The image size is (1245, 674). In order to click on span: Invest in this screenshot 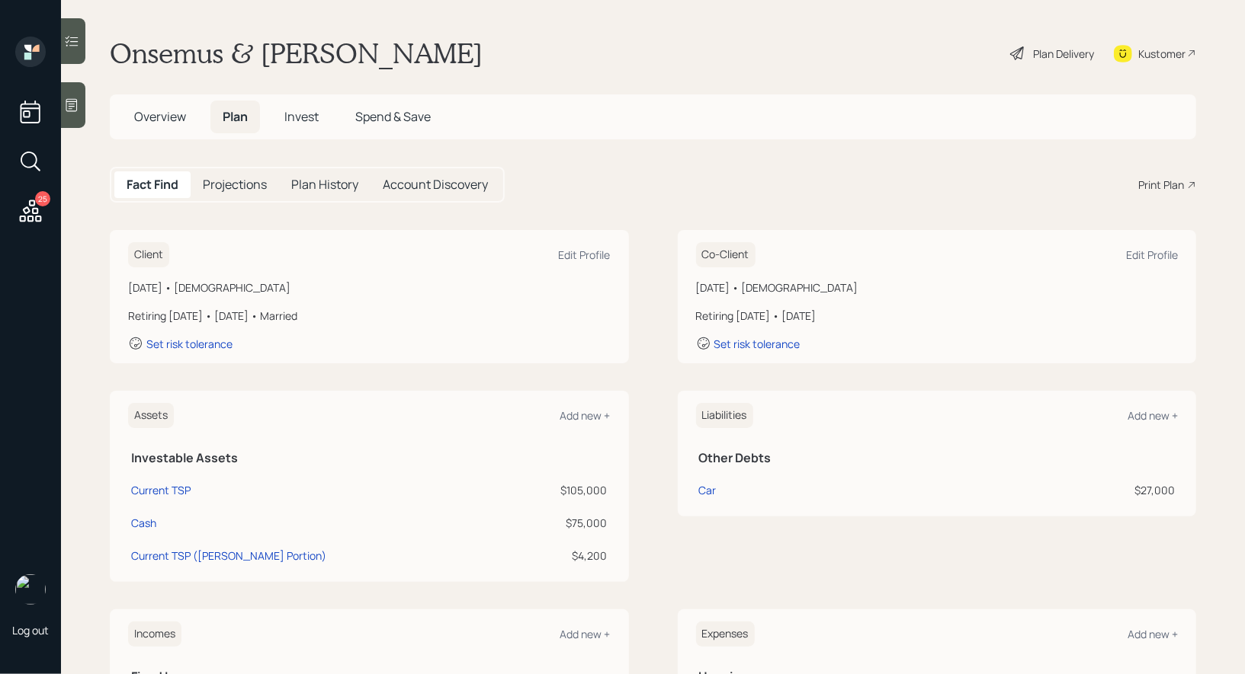, I will do `click(301, 117)`.